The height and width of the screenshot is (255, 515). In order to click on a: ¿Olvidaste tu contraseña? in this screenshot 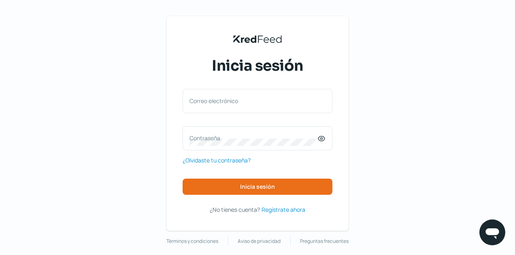, I will do `click(216, 160)`.